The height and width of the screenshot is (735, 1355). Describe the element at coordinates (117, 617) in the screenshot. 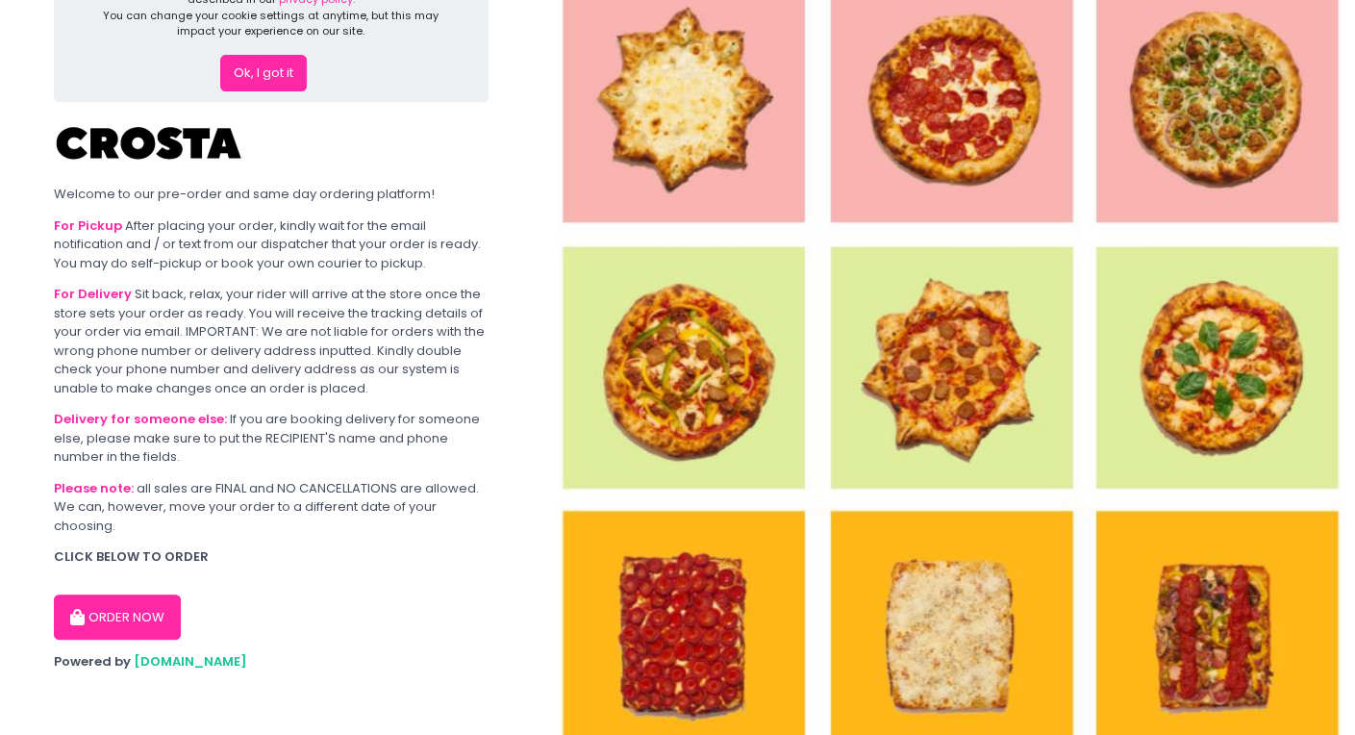

I see `button: ORDER NOW` at that location.